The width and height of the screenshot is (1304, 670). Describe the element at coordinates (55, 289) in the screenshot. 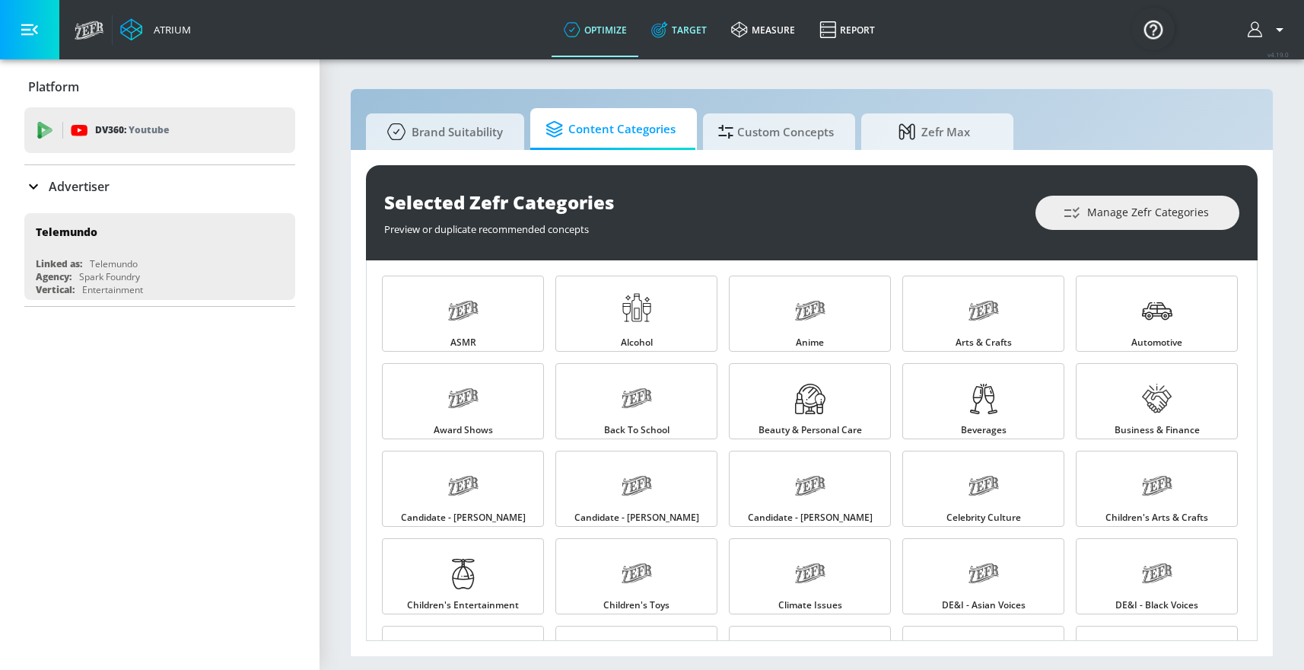

I see `div: Vertical:` at that location.